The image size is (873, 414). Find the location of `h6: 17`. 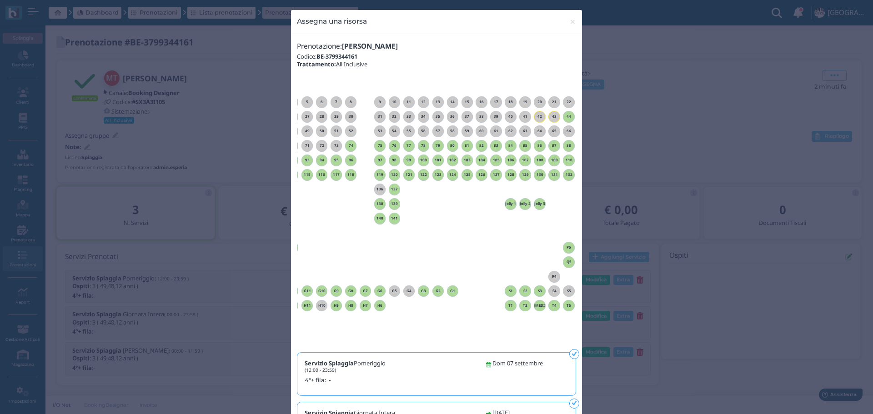

h6: 17 is located at coordinates (496, 102).